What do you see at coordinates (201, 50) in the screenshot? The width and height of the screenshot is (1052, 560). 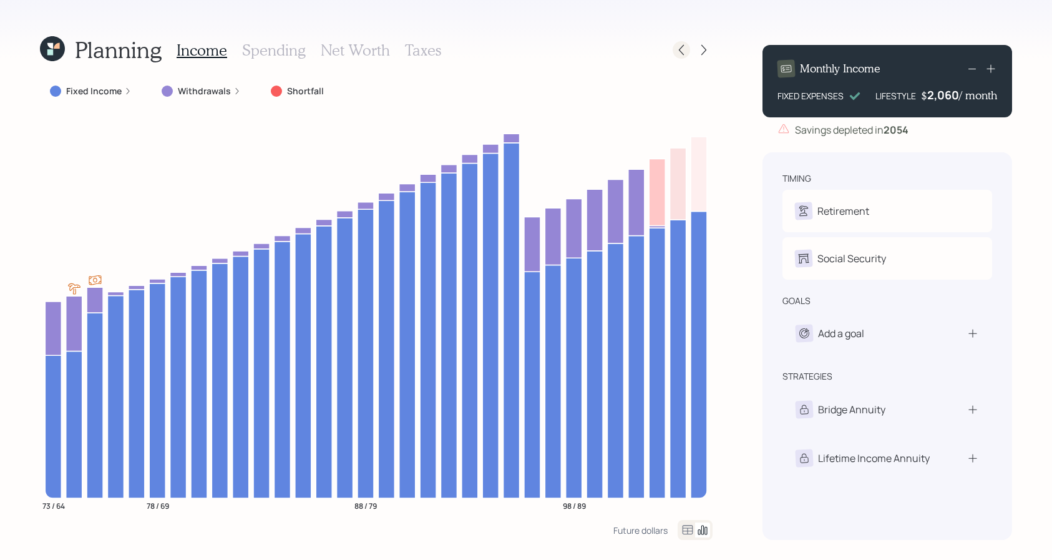 I see `h3: Income` at bounding box center [201, 50].